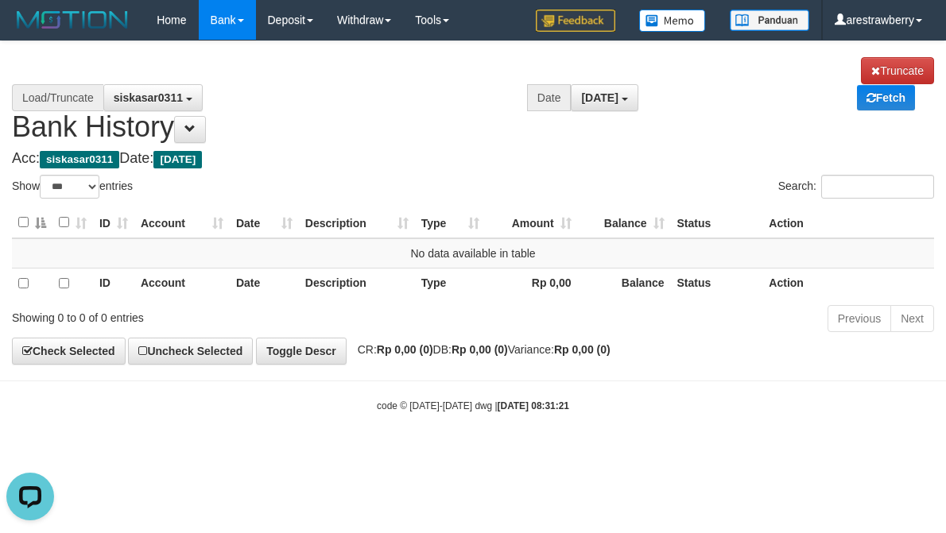 The height and width of the screenshot is (533, 946). Describe the element at coordinates (532, 283) in the screenshot. I see `th: Rp 0,00` at that location.